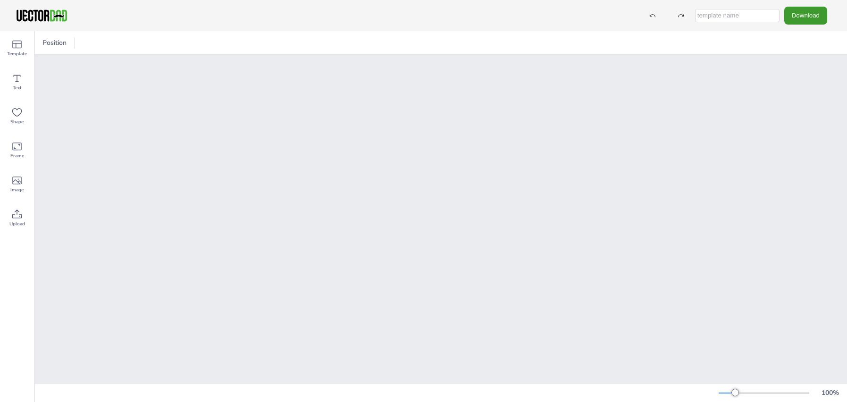 This screenshot has height=402, width=847. Describe the element at coordinates (737, 16) in the screenshot. I see `input: template name` at that location.